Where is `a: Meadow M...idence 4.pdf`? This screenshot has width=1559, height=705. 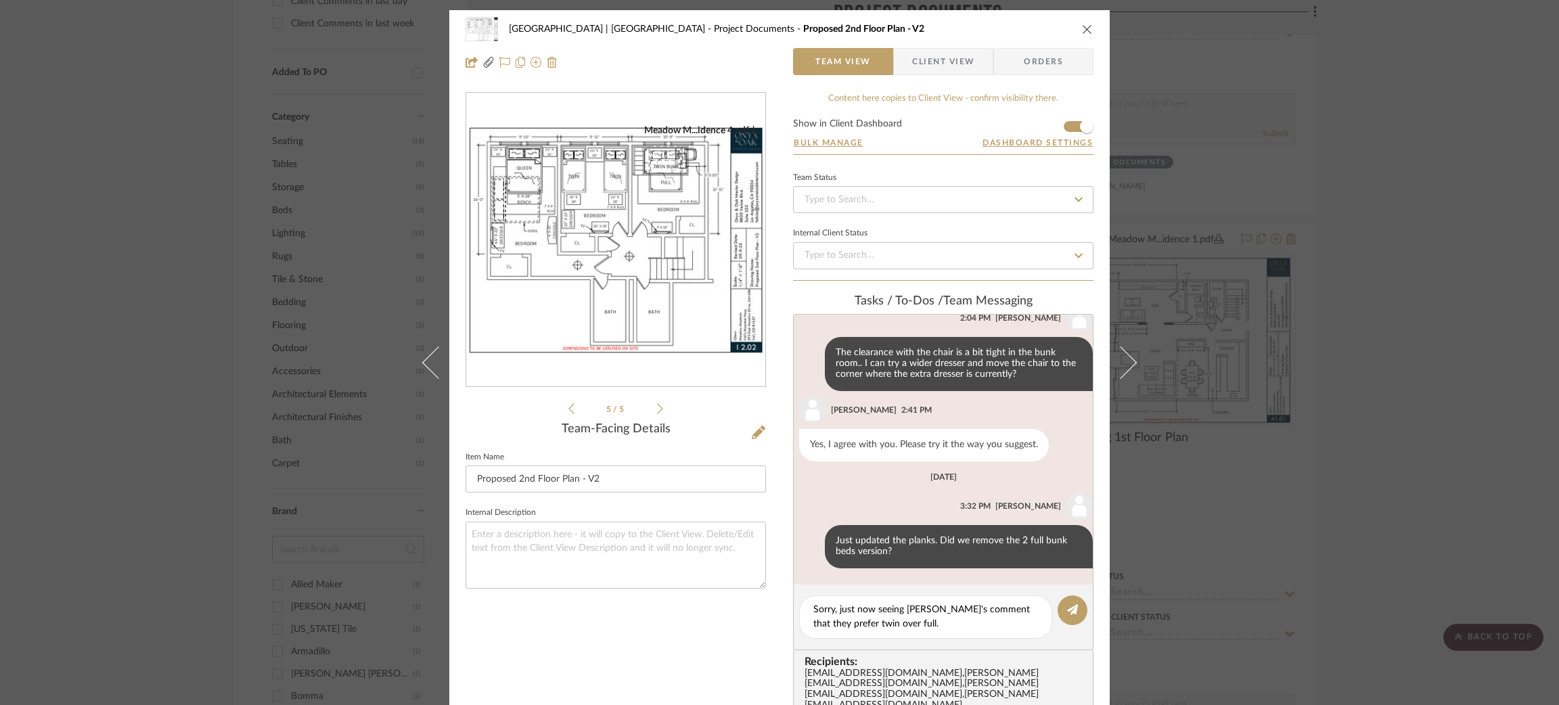
a: Meadow M...idence 4.pdf is located at coordinates (616, 240).